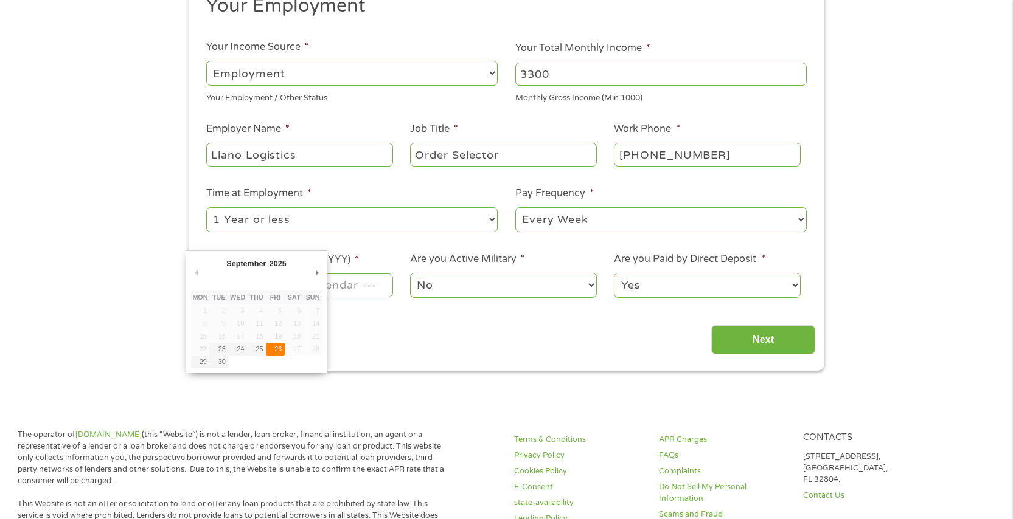  I want to click on input: Cashier, so click(503, 154).